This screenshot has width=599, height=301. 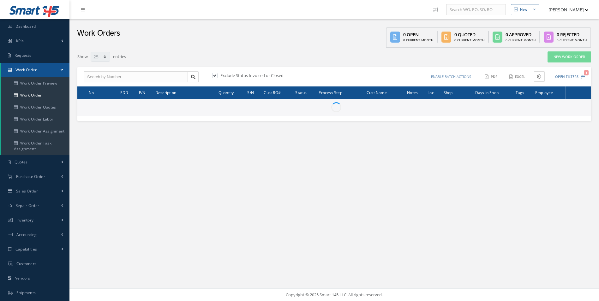 What do you see at coordinates (469, 34) in the screenshot?
I see `div: 0 Quoted` at bounding box center [469, 34].